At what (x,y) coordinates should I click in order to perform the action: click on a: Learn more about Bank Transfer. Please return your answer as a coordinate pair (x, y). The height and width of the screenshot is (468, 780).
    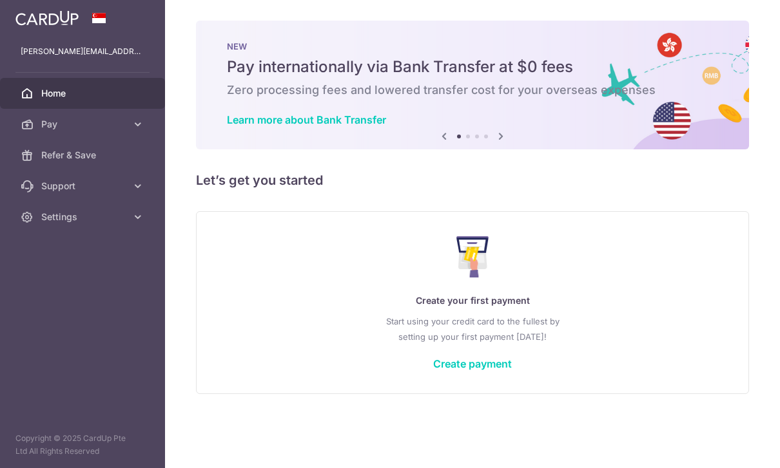
    Looking at the image, I should click on (306, 120).